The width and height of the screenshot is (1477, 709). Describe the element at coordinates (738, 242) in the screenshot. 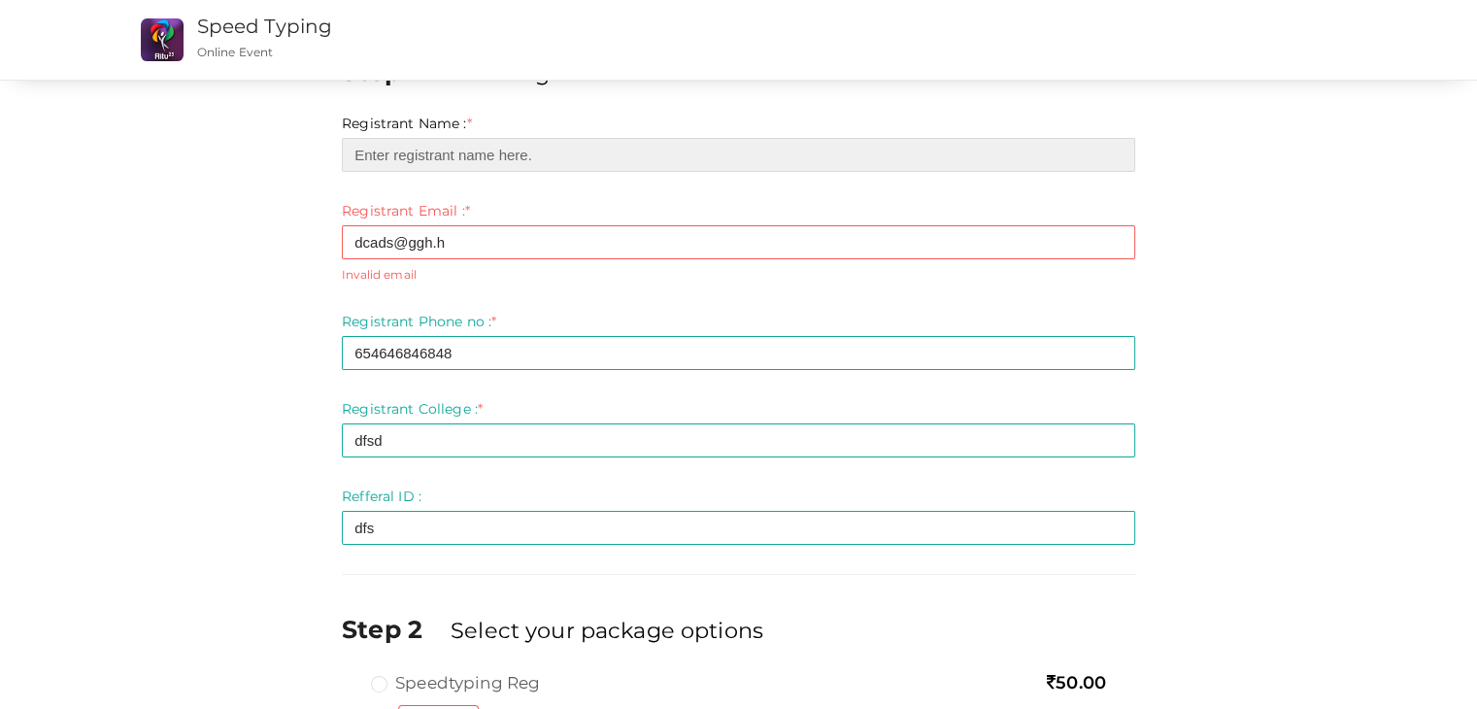

I see `input: Enter registrant email here.` at that location.